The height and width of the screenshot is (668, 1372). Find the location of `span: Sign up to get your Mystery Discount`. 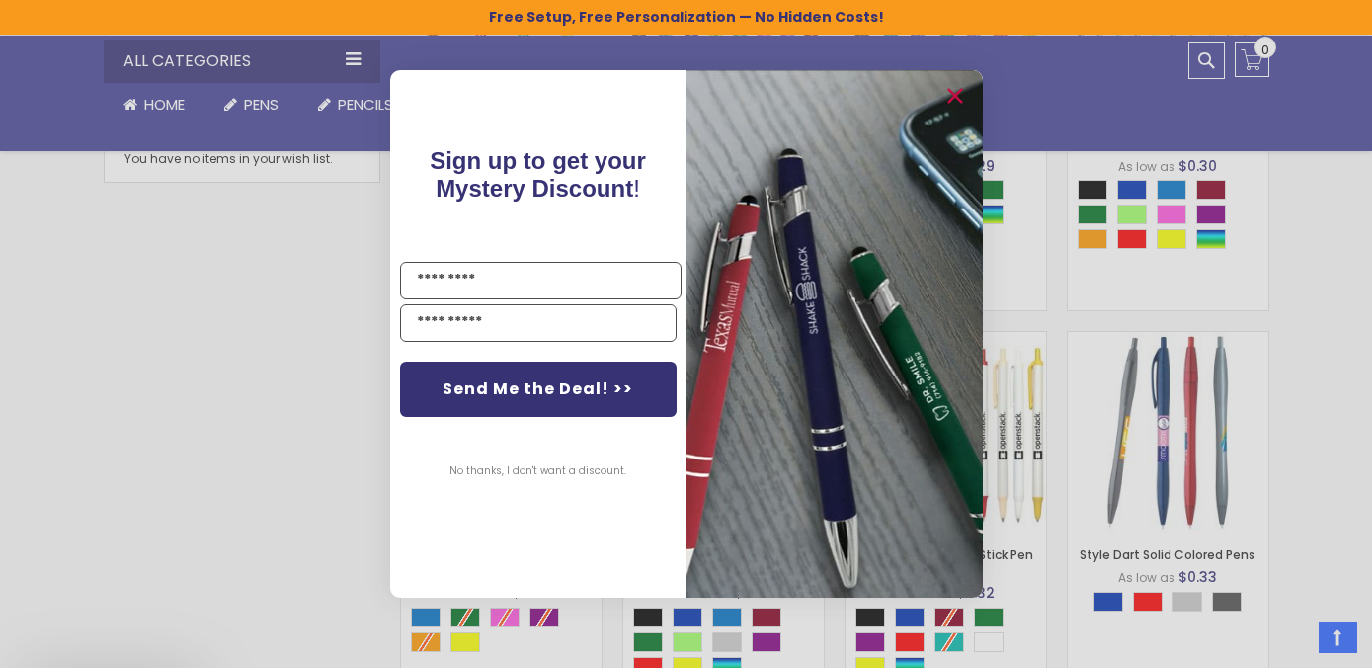

span: Sign up to get your Mystery Discount is located at coordinates (537, 174).